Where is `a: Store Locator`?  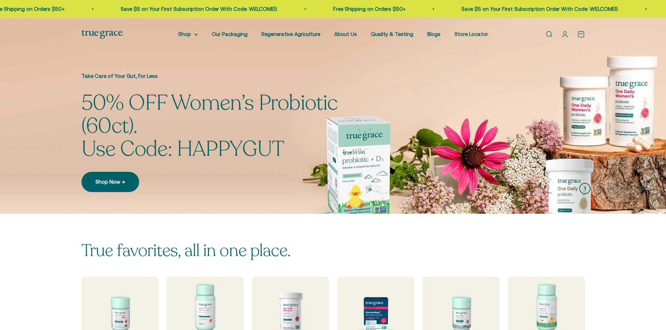 a: Store Locator is located at coordinates (471, 34).